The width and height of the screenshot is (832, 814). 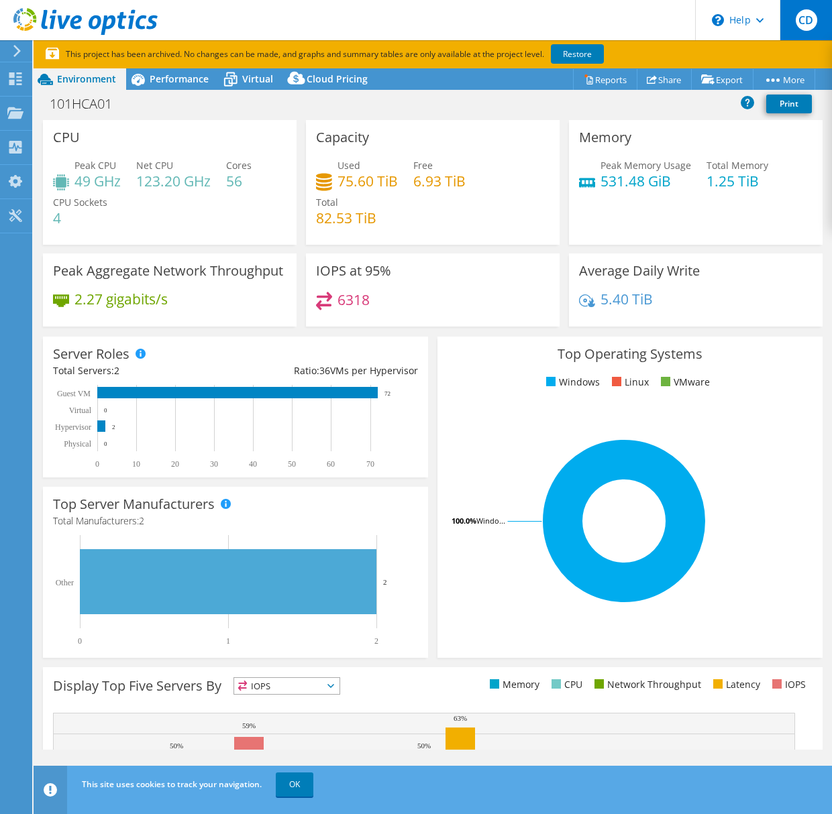 What do you see at coordinates (577, 54) in the screenshot?
I see `a: Restore` at bounding box center [577, 54].